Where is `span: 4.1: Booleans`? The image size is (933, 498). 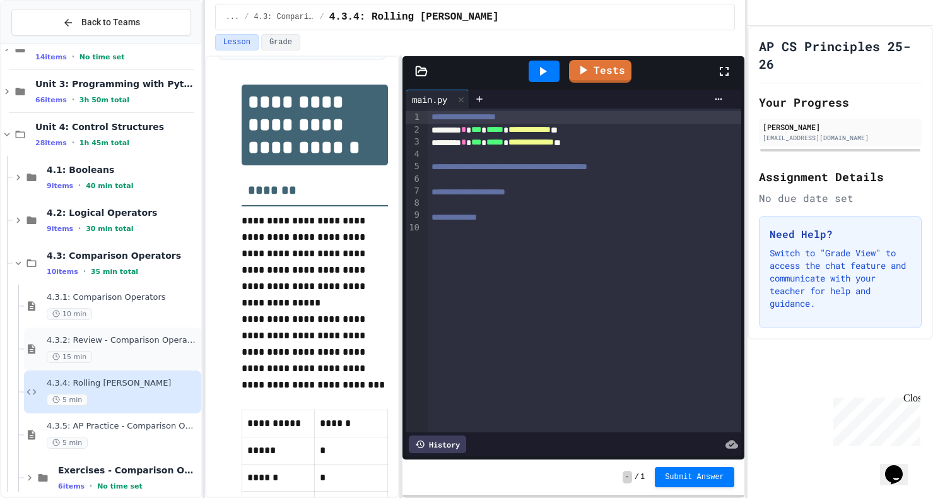
span: 4.1: Booleans is located at coordinates (122, 170).